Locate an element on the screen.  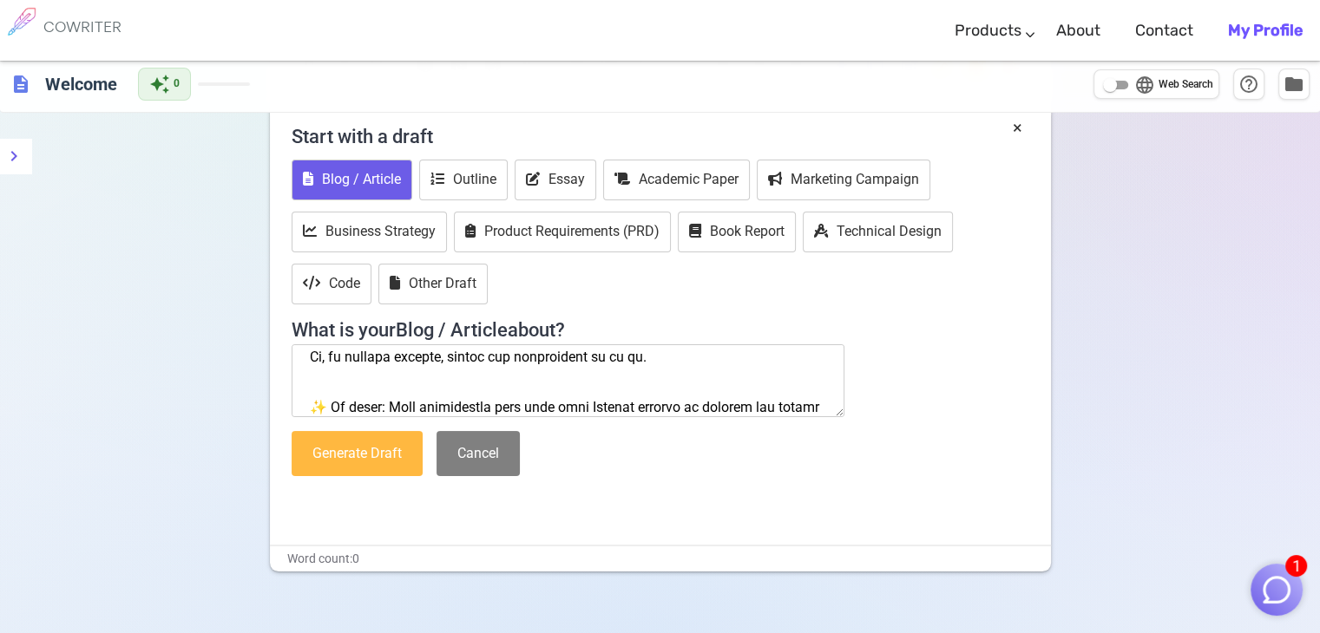
div: Word count: 0 is located at coordinates (660, 559).